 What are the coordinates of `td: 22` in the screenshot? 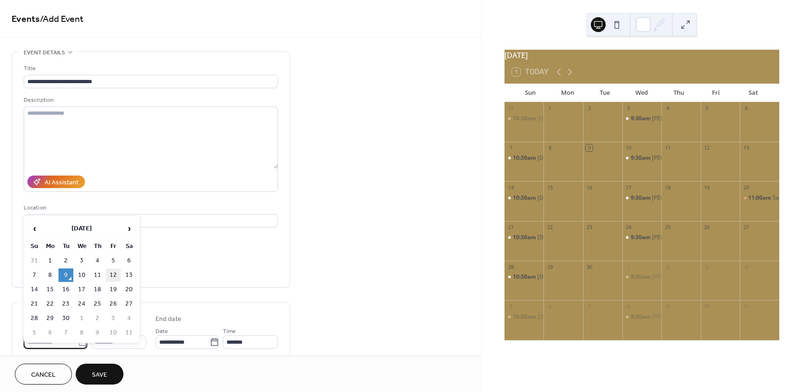 It's located at (50, 304).